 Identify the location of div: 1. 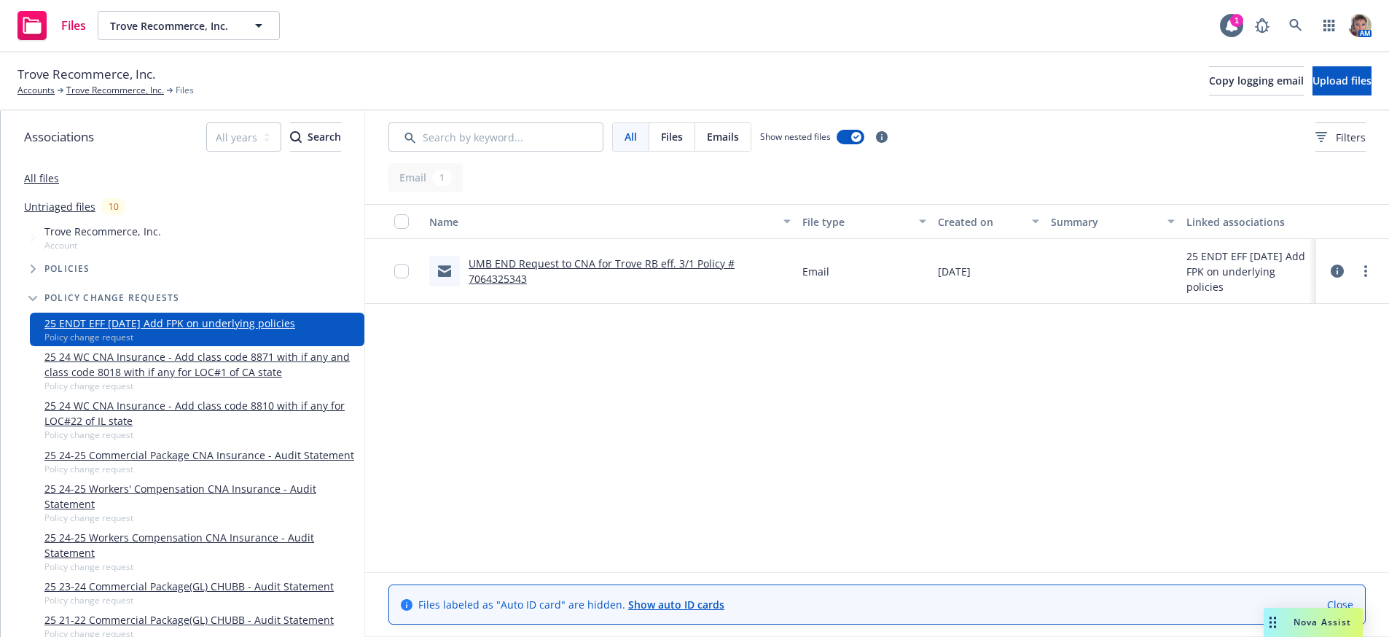
(1237, 20).